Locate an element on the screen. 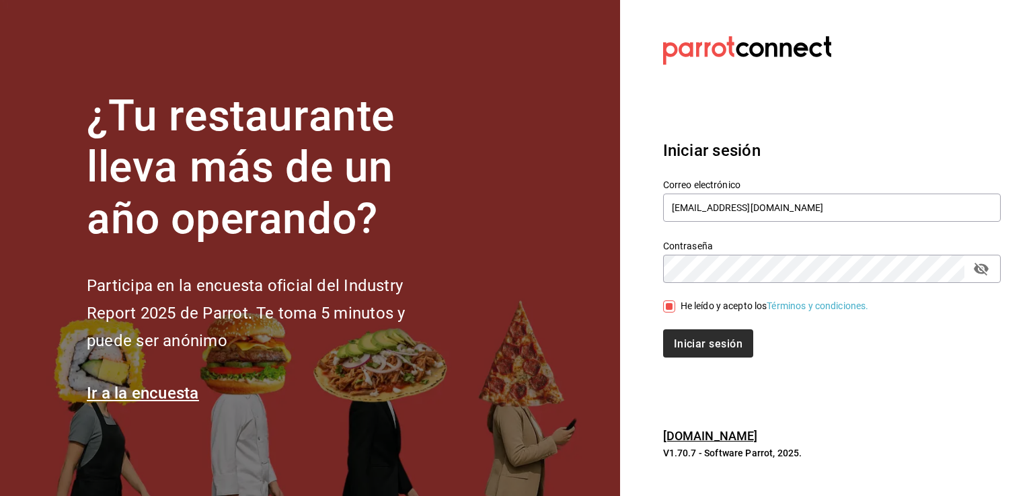  a: Términos y condiciones. is located at coordinates (817, 306).